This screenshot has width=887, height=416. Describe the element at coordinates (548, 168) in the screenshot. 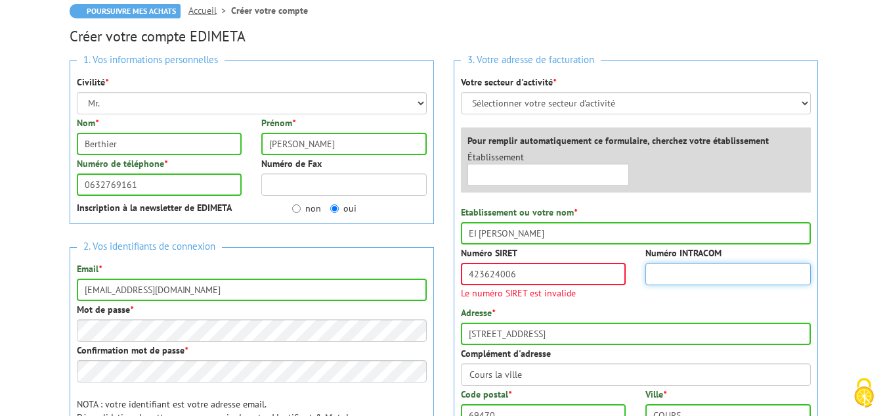

I see `div: Établissement` at that location.